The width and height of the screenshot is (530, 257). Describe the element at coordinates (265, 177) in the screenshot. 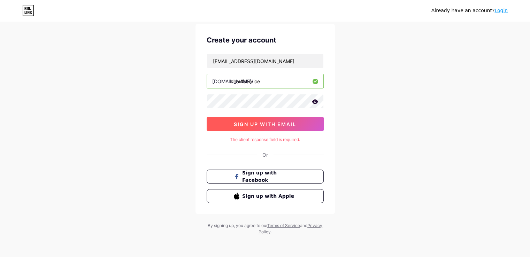

I see `a: Sign up with Facebook` at that location.